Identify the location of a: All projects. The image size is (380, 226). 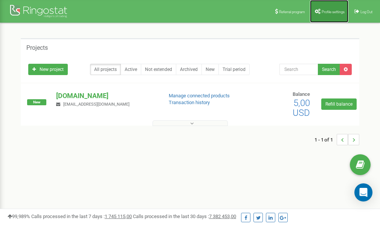
(105, 69).